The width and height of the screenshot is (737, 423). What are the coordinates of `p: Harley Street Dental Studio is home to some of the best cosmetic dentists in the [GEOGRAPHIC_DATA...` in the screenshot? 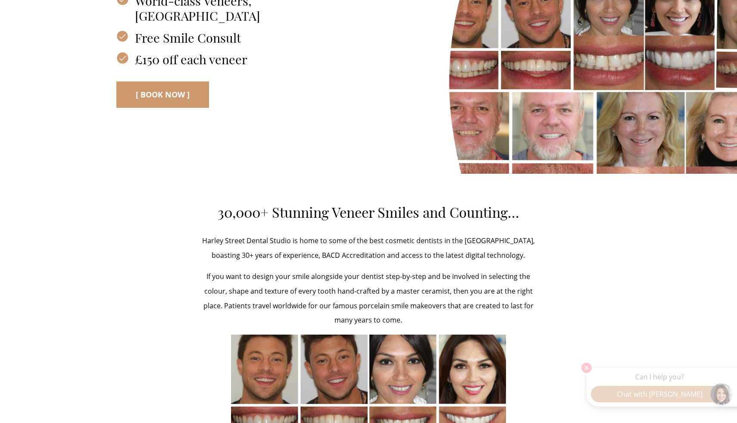 It's located at (368, 248).